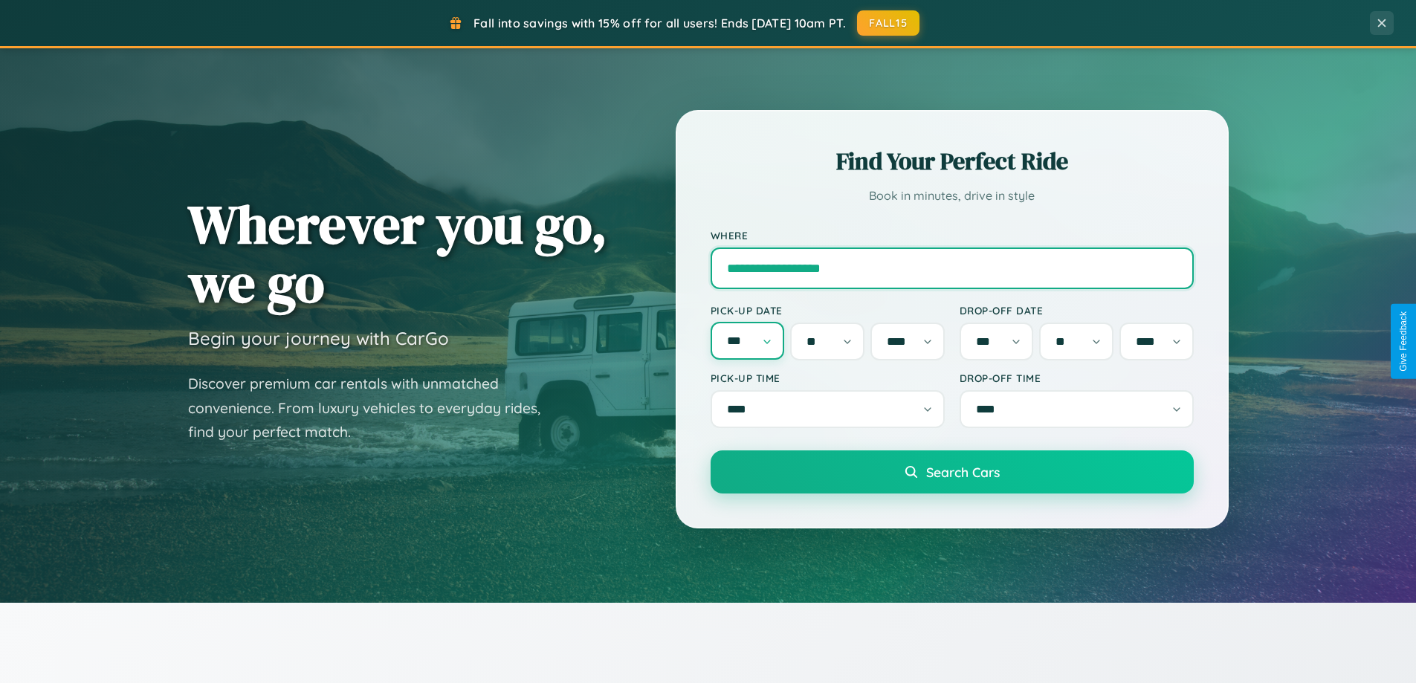  I want to click on h2: Find Your Perfect Ride, so click(952, 161).